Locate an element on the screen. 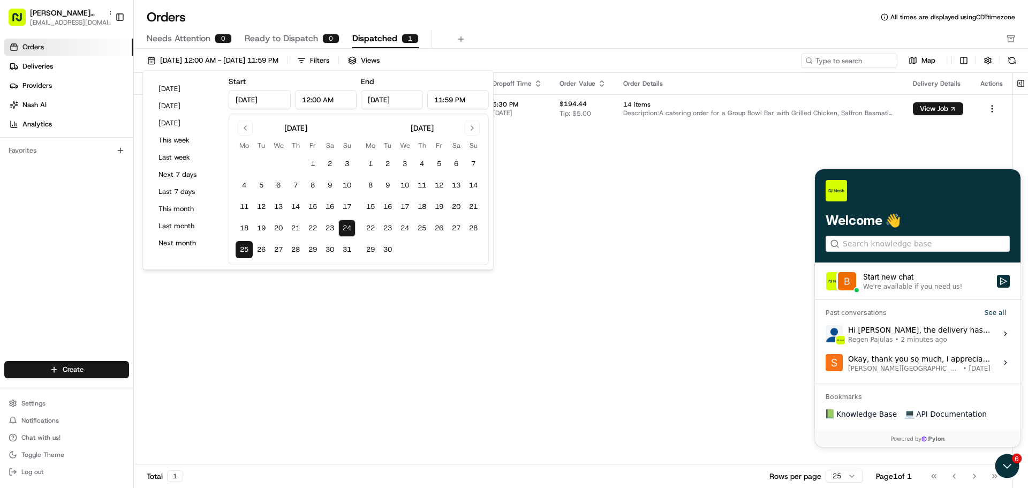 The width and height of the screenshot is (1028, 488). button: This week is located at coordinates (186, 140).